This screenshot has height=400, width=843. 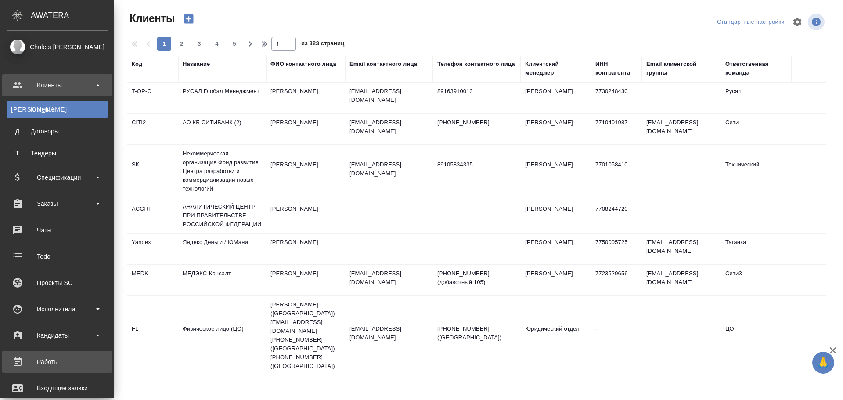 What do you see at coordinates (756, 249) in the screenshot?
I see `td: Таганка` at bounding box center [756, 249].